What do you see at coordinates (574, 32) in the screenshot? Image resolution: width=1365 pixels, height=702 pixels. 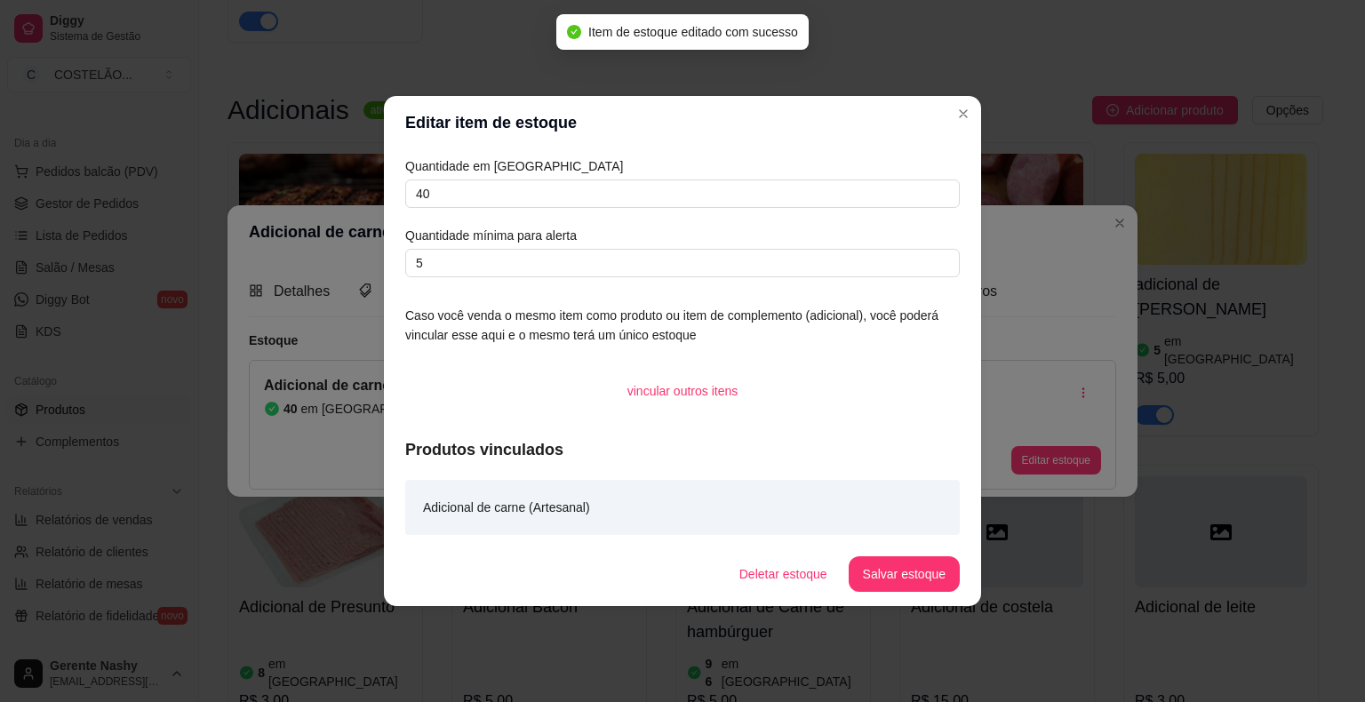 I see `span: check-circle` at bounding box center [574, 32].